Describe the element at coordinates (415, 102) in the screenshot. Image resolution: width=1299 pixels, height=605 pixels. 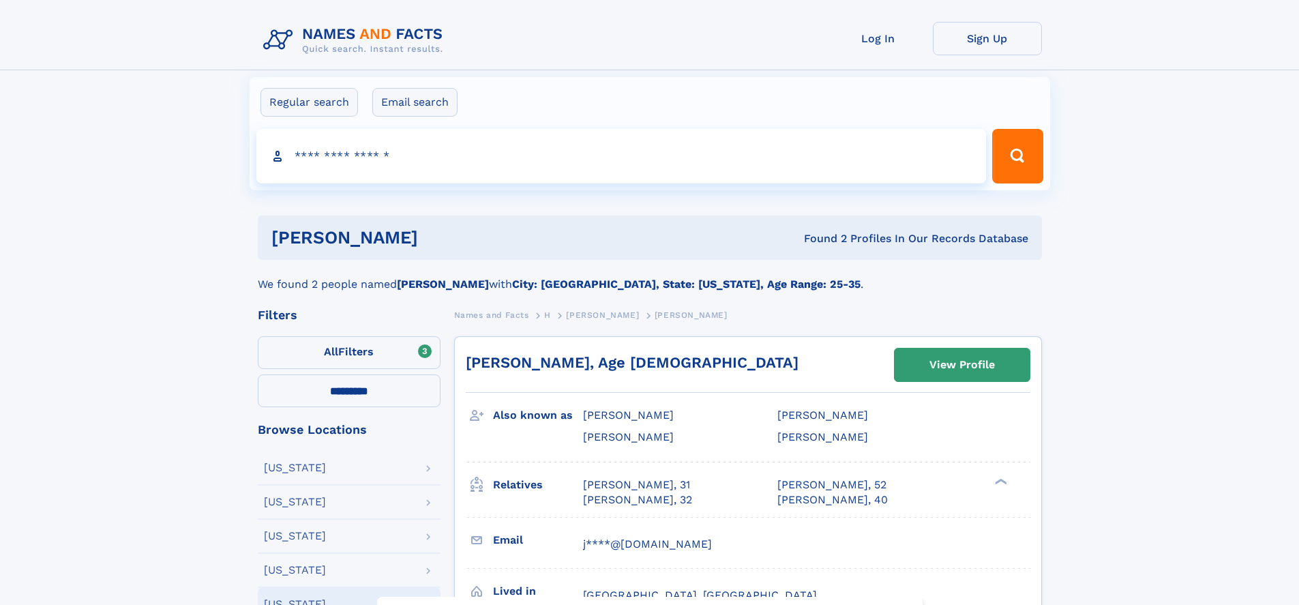
I see `label: Email search` at that location.